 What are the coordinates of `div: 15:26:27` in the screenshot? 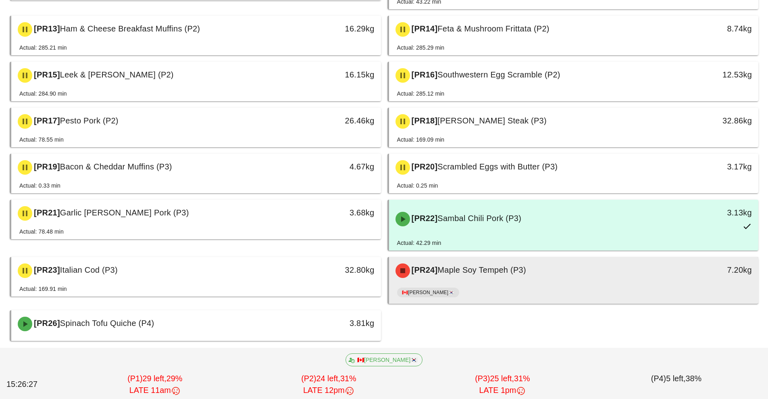 It's located at (36, 384).